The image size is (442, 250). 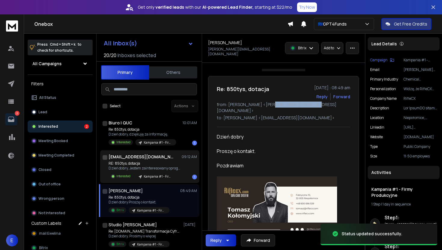 I want to click on p: Type, so click(x=374, y=147).